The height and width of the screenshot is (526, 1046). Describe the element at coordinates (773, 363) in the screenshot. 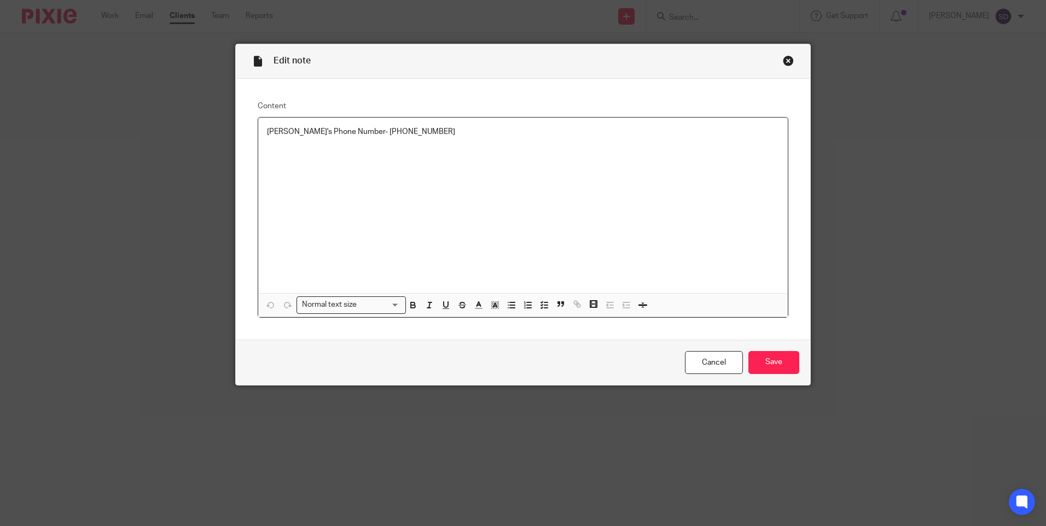

I see `input: Save` at that location.